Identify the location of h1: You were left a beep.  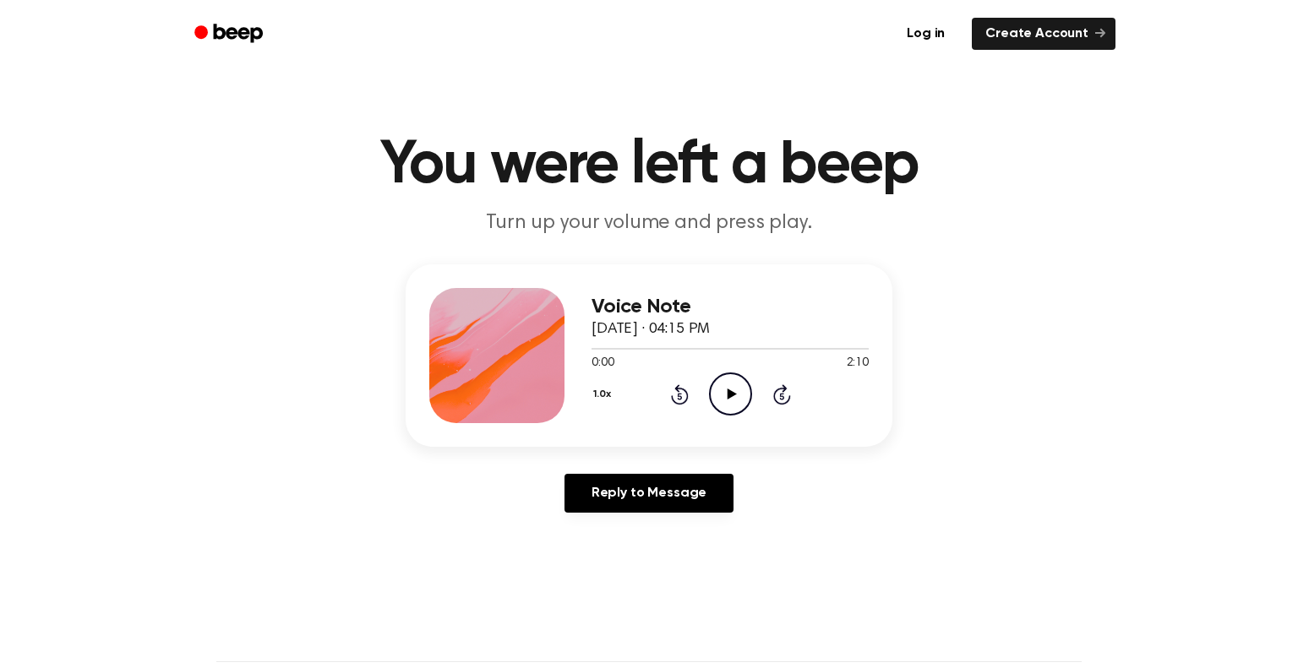
(649, 166).